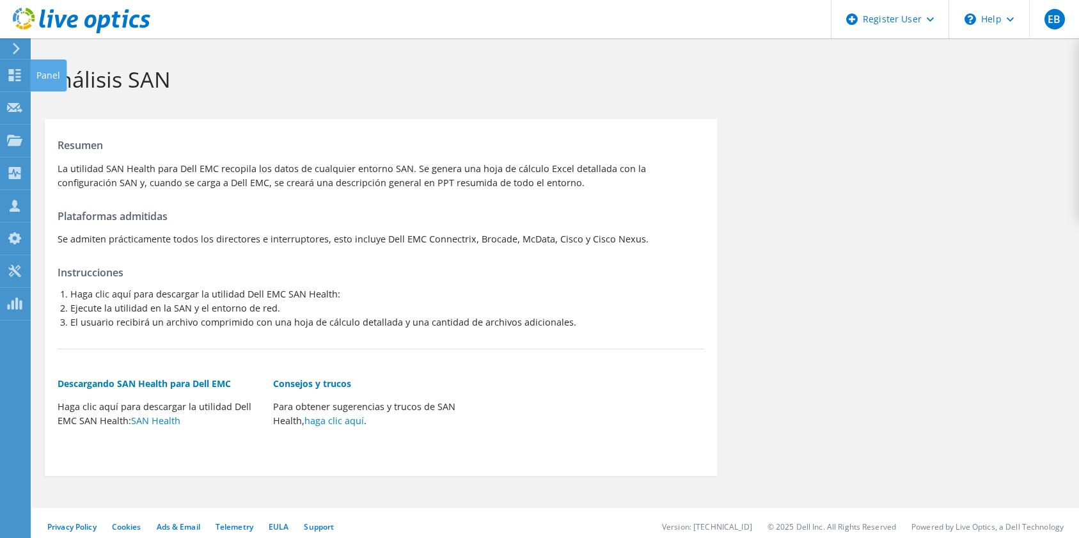  Describe the element at coordinates (381, 239) in the screenshot. I see `p: Se admiten prácticamente todos los directores e interruptores, esto incluye Dell EMC Connectrix, ...` at that location.